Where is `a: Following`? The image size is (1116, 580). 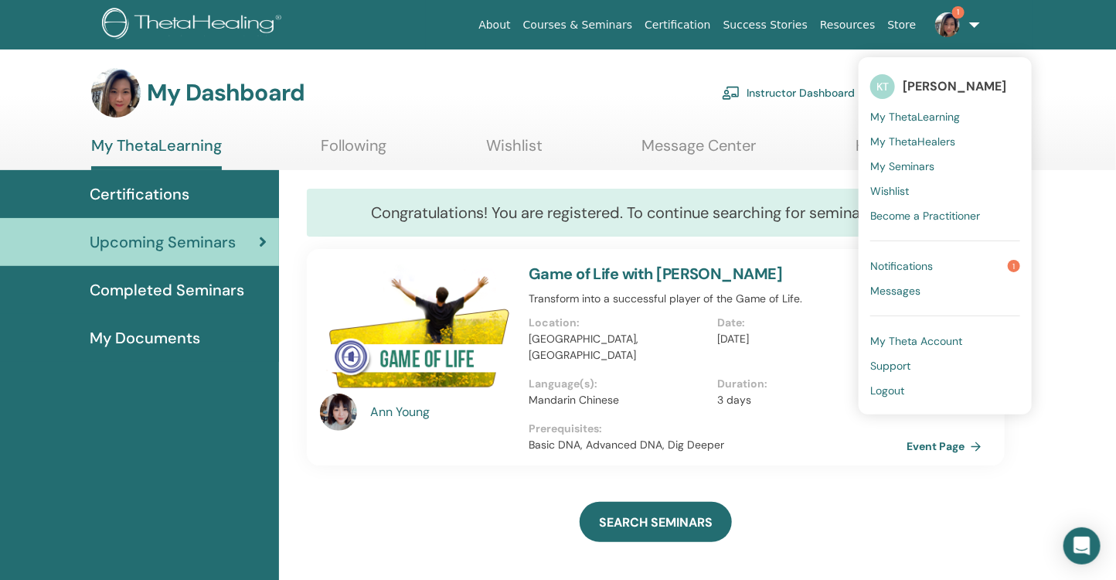 a: Following is located at coordinates (354, 151).